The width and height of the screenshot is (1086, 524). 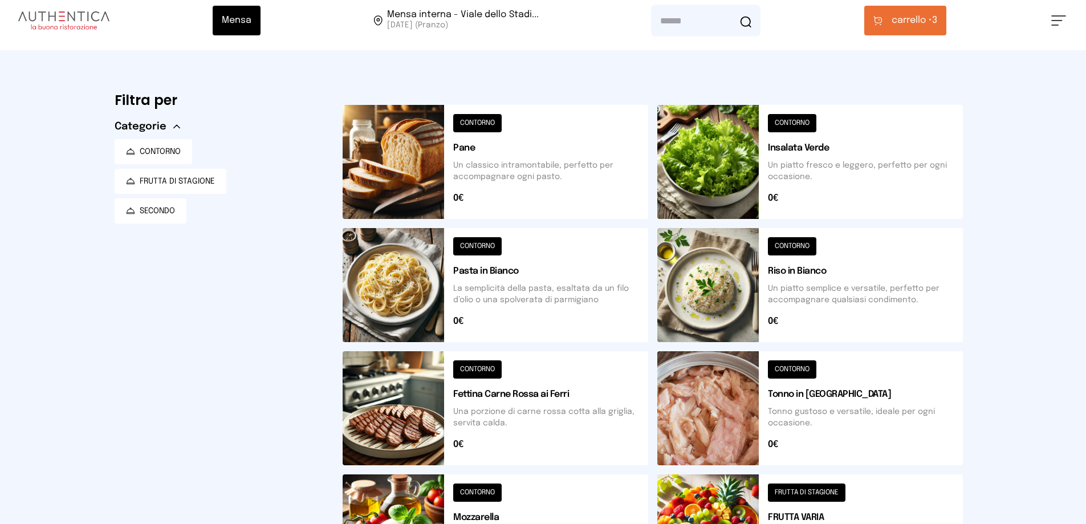 I want to click on span: carrello •, so click(x=912, y=21).